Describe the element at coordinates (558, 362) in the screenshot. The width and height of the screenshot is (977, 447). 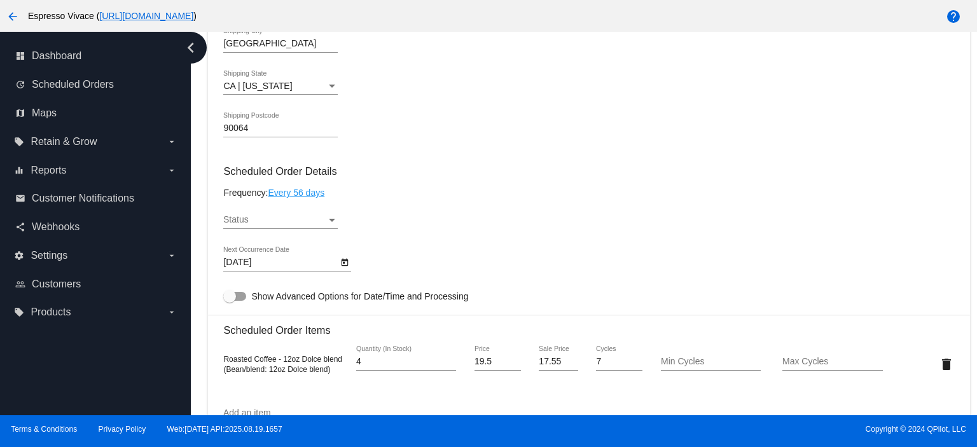
I see `input: Sale Price` at that location.